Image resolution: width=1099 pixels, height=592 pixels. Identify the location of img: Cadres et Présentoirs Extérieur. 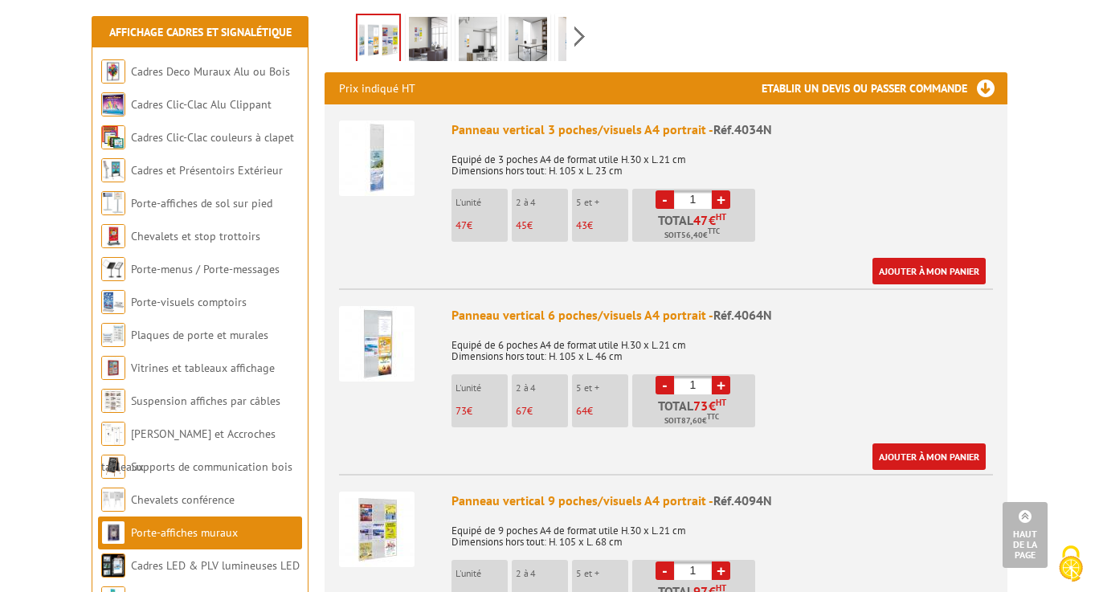
(113, 170).